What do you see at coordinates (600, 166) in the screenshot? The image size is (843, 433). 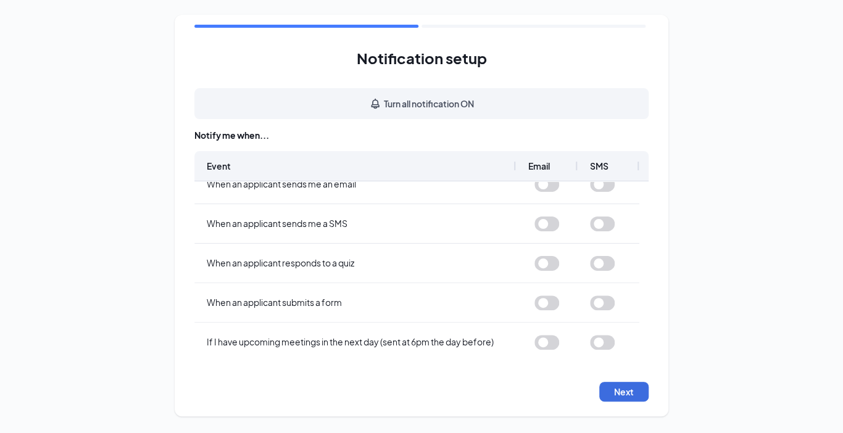 I see `span: SMS` at bounding box center [600, 166].